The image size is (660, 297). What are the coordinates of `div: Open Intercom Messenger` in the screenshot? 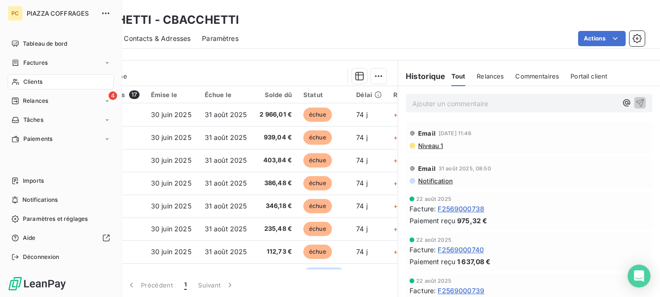 It's located at (639, 276).